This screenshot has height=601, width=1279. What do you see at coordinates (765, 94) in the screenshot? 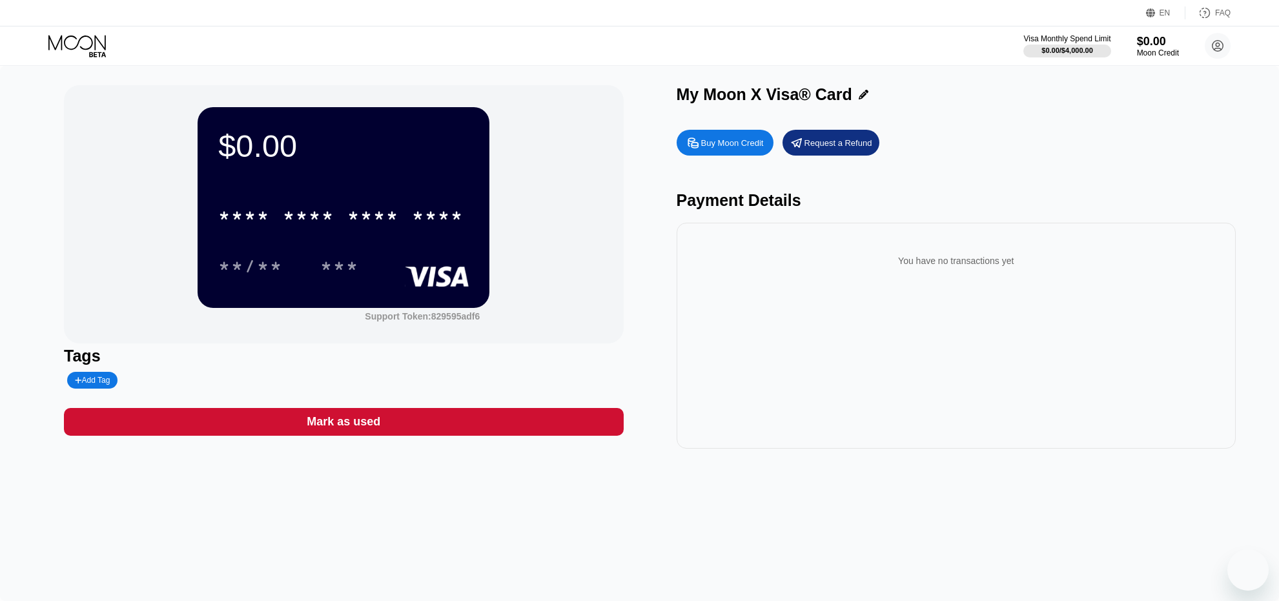
I see `div: My Moon X Visa® Card` at bounding box center [765, 94].